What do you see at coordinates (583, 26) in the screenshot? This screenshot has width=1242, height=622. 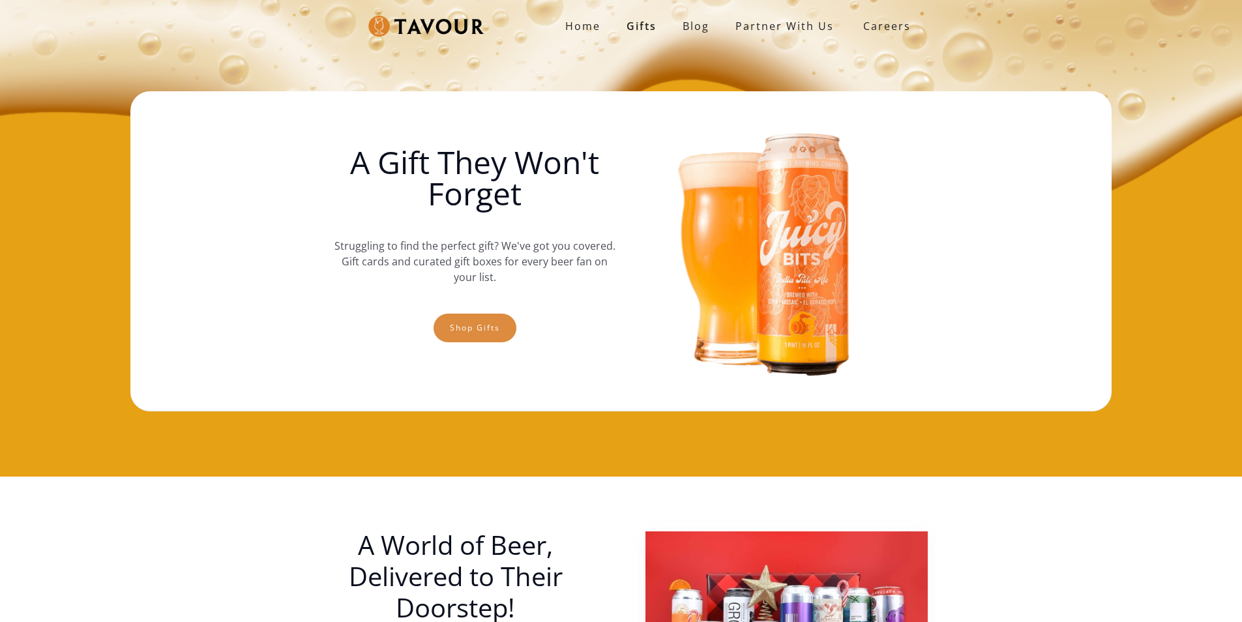 I see `a: Home` at bounding box center [583, 26].